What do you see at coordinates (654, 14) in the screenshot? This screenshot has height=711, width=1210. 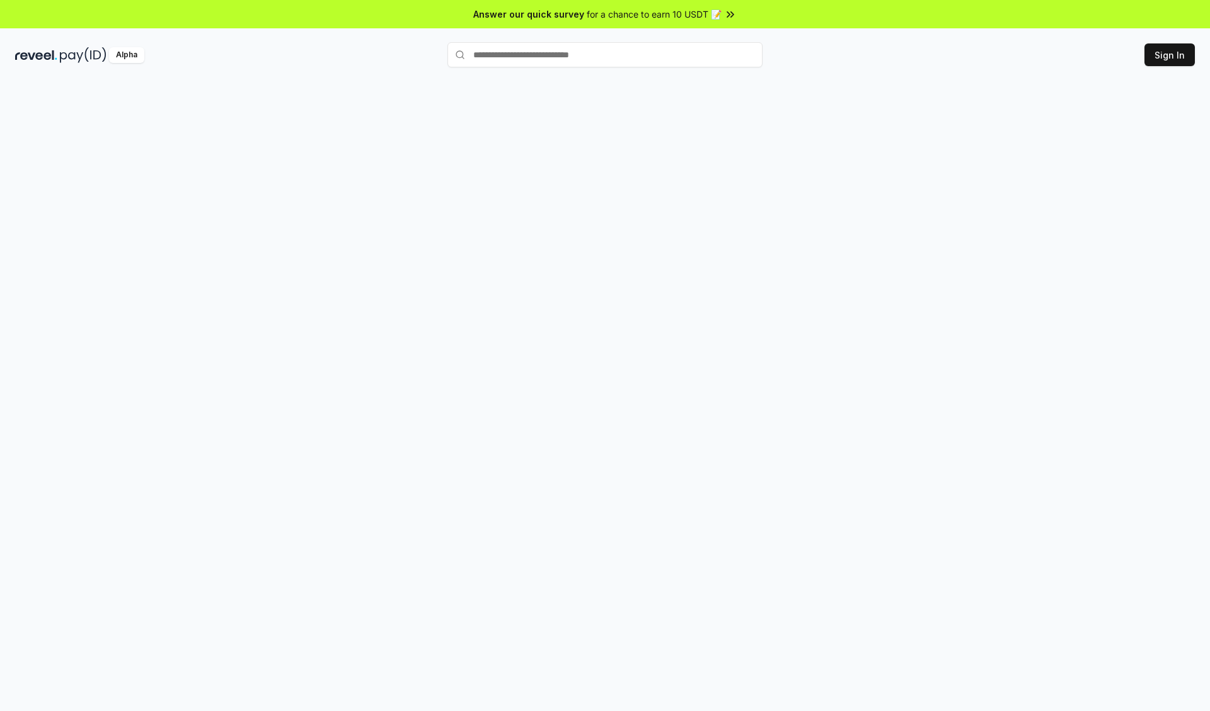 I see `span: for a chance to earn 10 USDT 📝` at bounding box center [654, 14].